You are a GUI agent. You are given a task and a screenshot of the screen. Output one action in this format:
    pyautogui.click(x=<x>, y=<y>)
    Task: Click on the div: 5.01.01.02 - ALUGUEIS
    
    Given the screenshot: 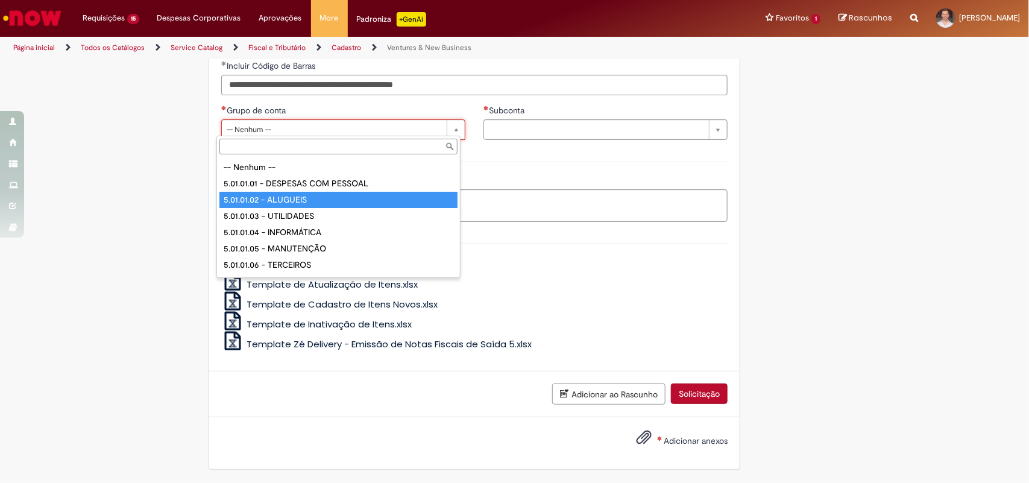 What is the action you would take?
    pyautogui.click(x=338, y=200)
    